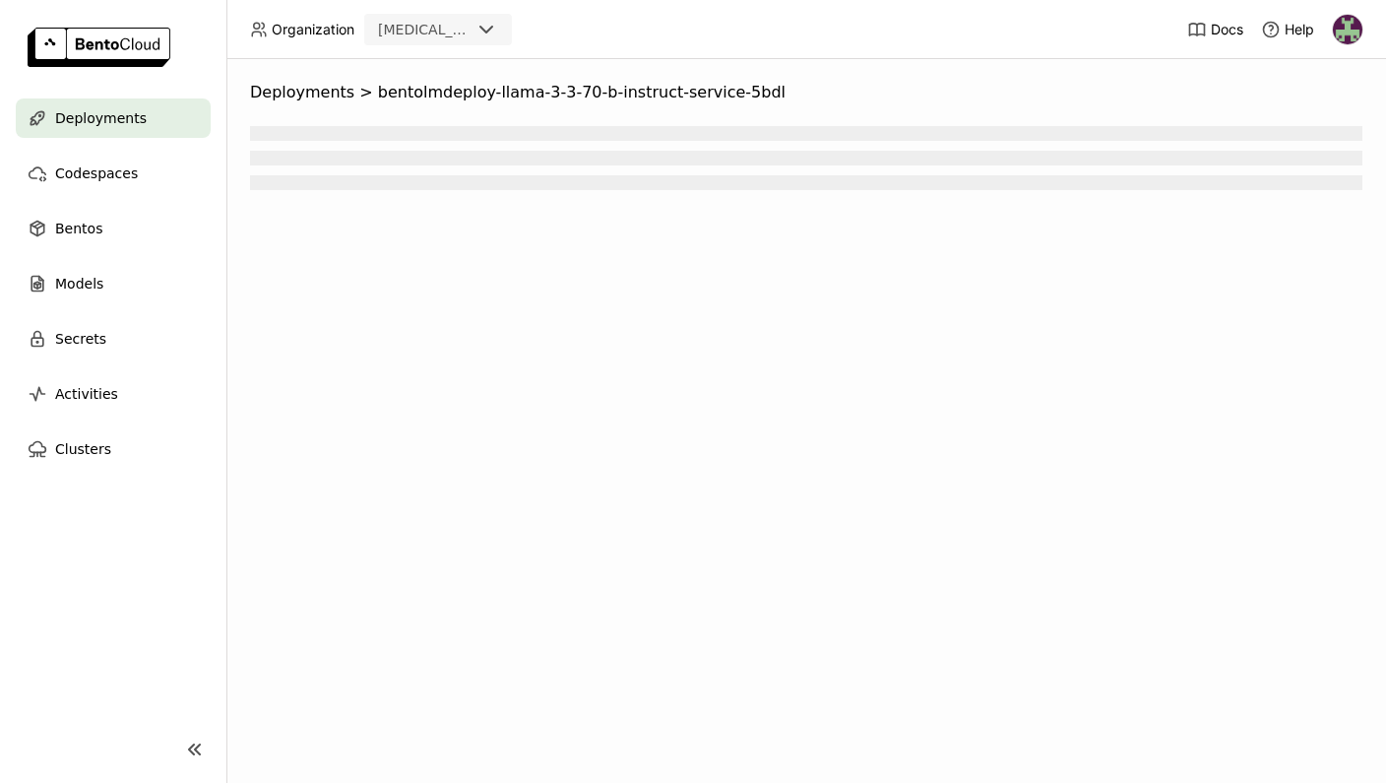 This screenshot has height=783, width=1386. What do you see at coordinates (98, 47) in the screenshot?
I see `img: logo` at bounding box center [98, 47].